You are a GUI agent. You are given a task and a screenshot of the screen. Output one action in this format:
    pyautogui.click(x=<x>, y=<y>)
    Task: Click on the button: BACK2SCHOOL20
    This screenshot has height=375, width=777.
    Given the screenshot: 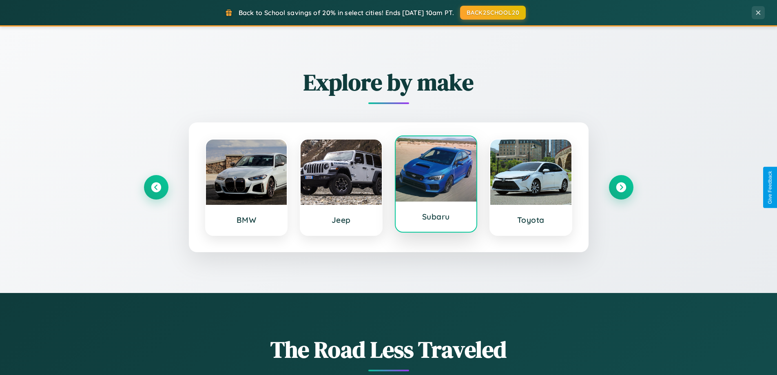 What is the action you would take?
    pyautogui.click(x=493, y=13)
    